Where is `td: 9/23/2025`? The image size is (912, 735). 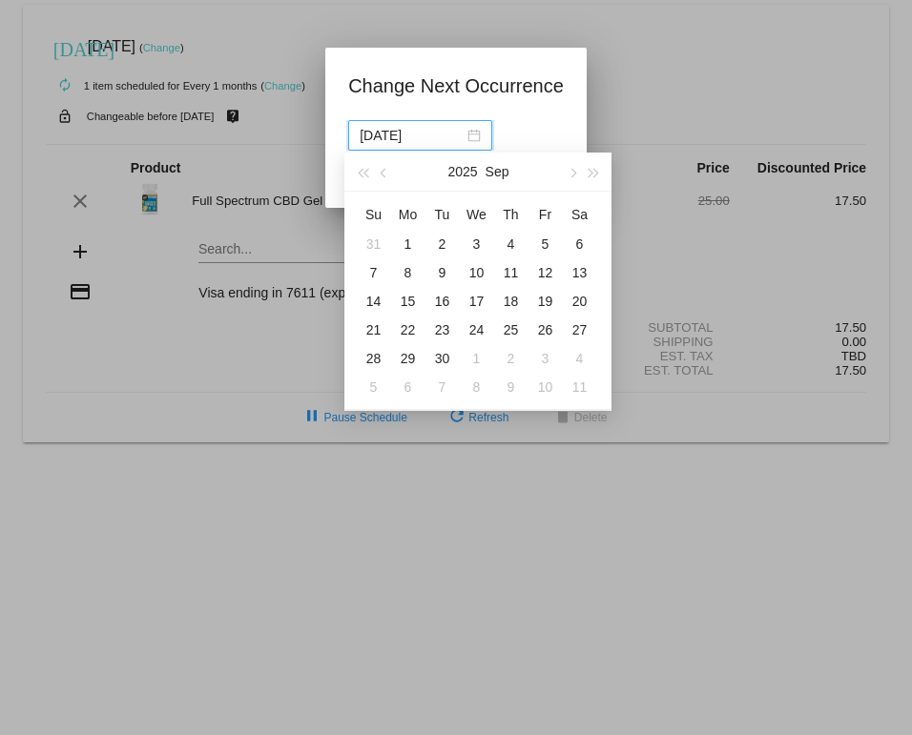
td: 9/23/2025 is located at coordinates (442, 330).